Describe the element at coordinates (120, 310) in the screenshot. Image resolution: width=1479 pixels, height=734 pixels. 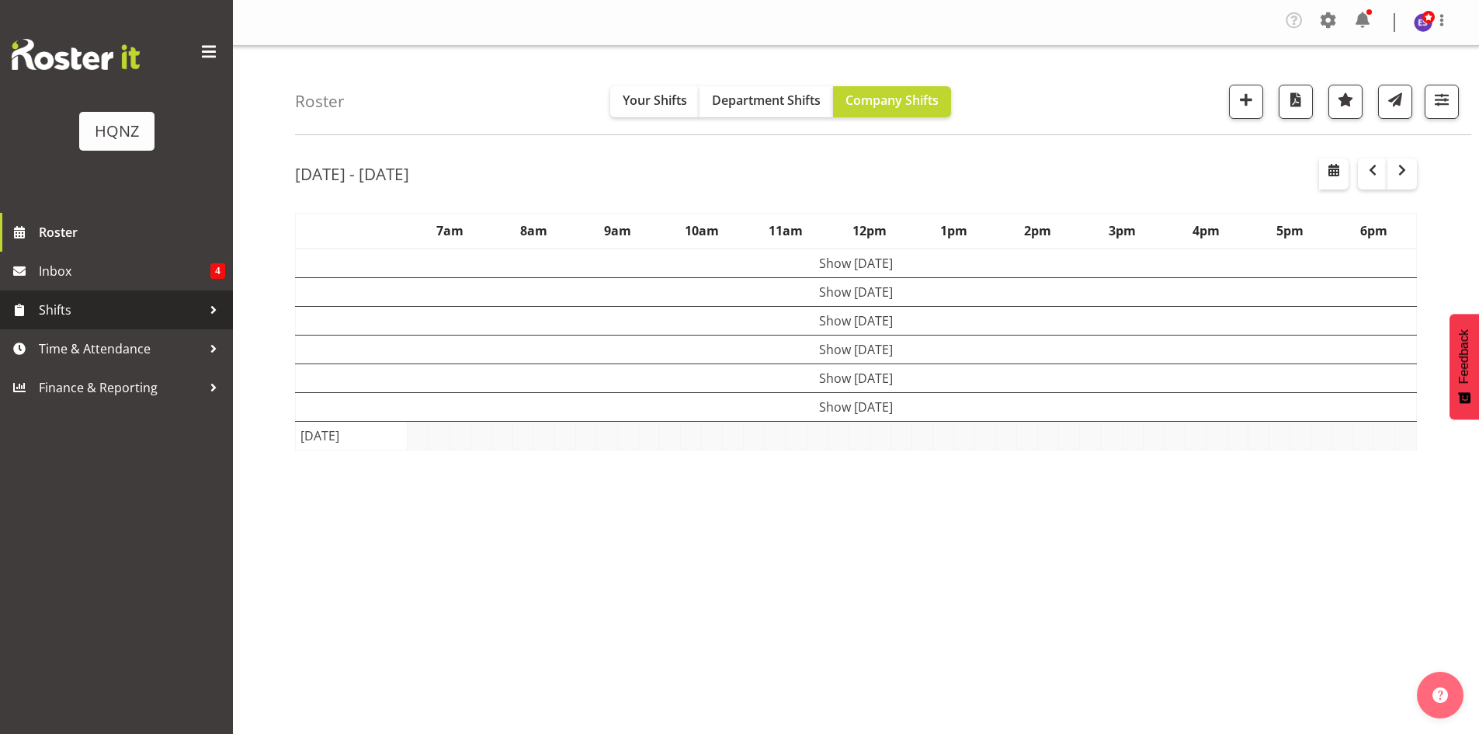
I see `span: Shifts` at that location.